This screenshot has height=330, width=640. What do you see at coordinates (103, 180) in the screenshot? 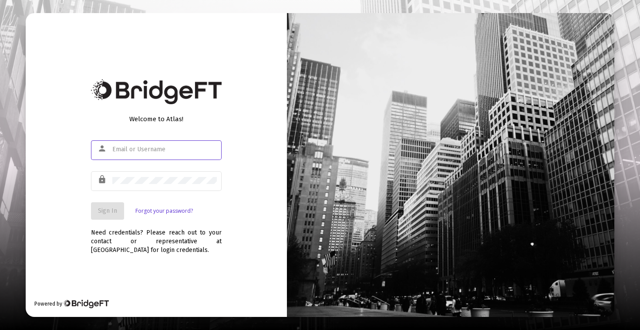
I see `mat-icon: lock` at bounding box center [103, 180].